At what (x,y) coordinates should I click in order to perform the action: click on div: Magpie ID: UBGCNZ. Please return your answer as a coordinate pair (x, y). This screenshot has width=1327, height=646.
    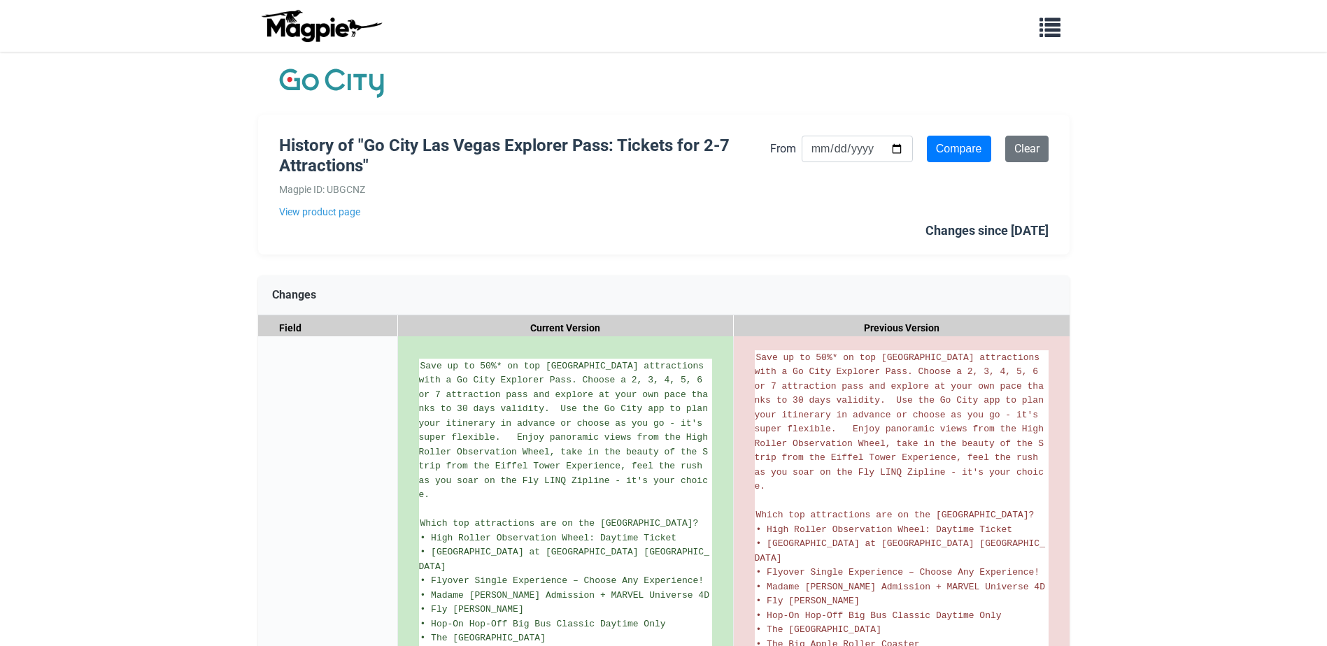
    Looking at the image, I should click on (524, 190).